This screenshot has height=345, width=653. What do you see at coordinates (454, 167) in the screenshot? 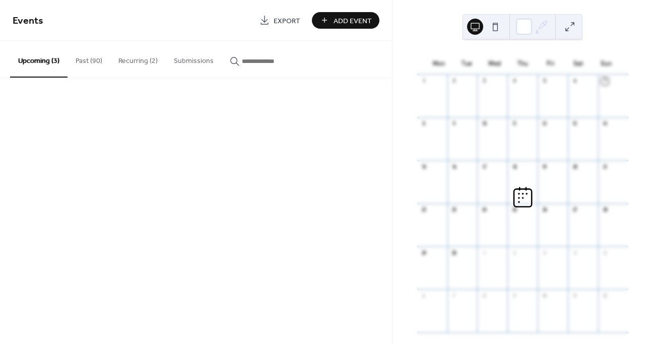
I see `div: 16` at bounding box center [454, 167].